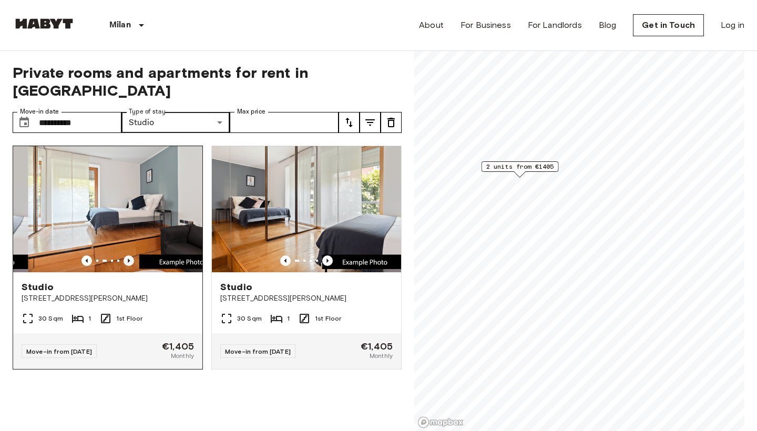  Describe the element at coordinates (520, 167) in the screenshot. I see `span: 2 units from €1405` at that location.